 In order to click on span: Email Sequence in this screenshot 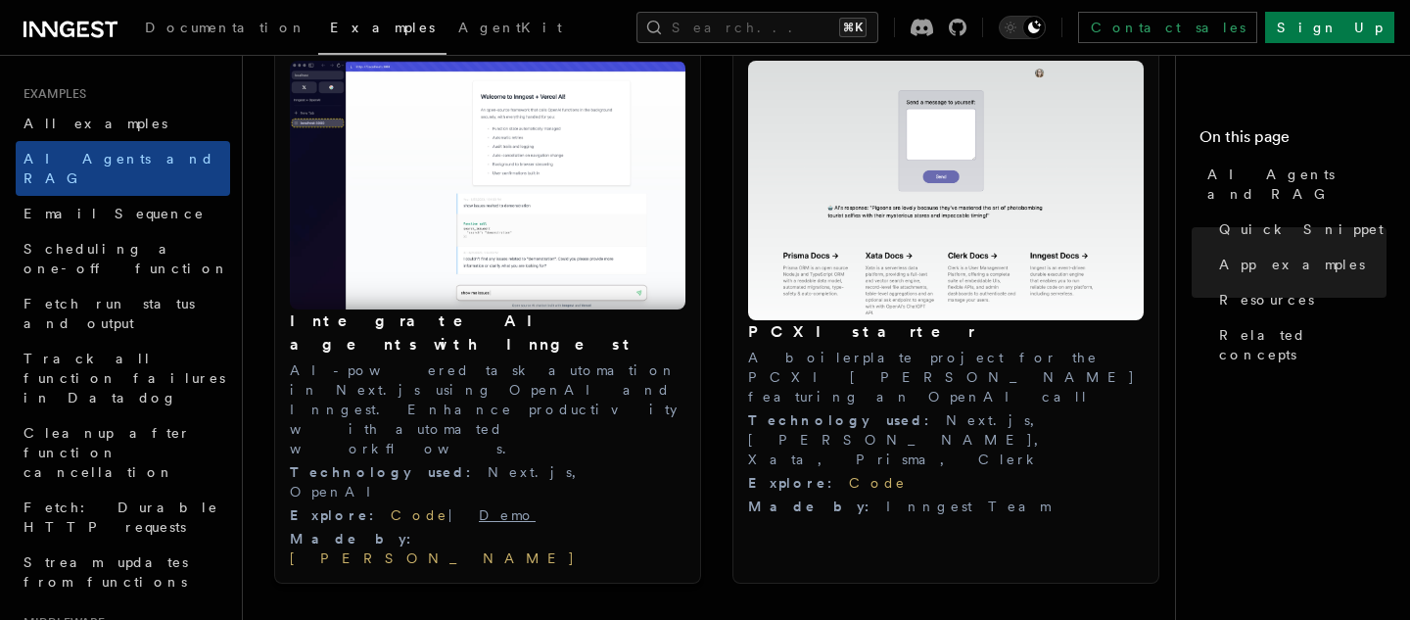, I will do `click(114, 213)`.